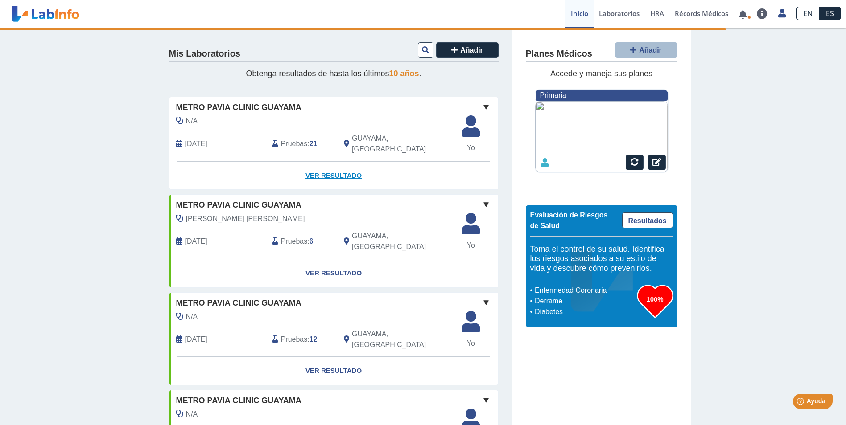 This screenshot has width=846, height=425. What do you see at coordinates (245, 219) in the screenshot?
I see `span: Duprey Colon, Alexis` at bounding box center [245, 219].